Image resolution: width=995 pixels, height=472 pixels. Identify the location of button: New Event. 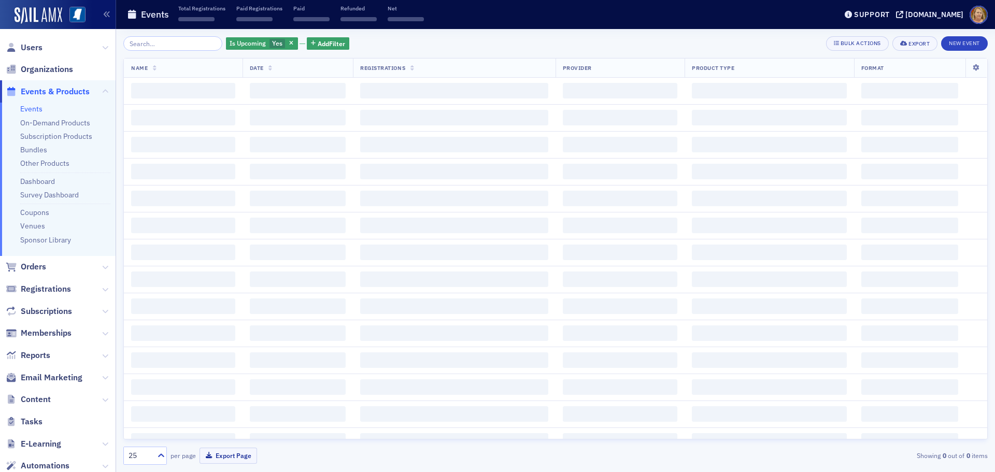
(964, 44).